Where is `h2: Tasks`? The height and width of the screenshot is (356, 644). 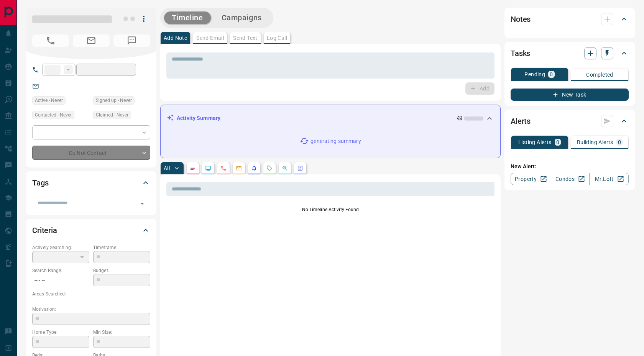 h2: Tasks is located at coordinates (521, 53).